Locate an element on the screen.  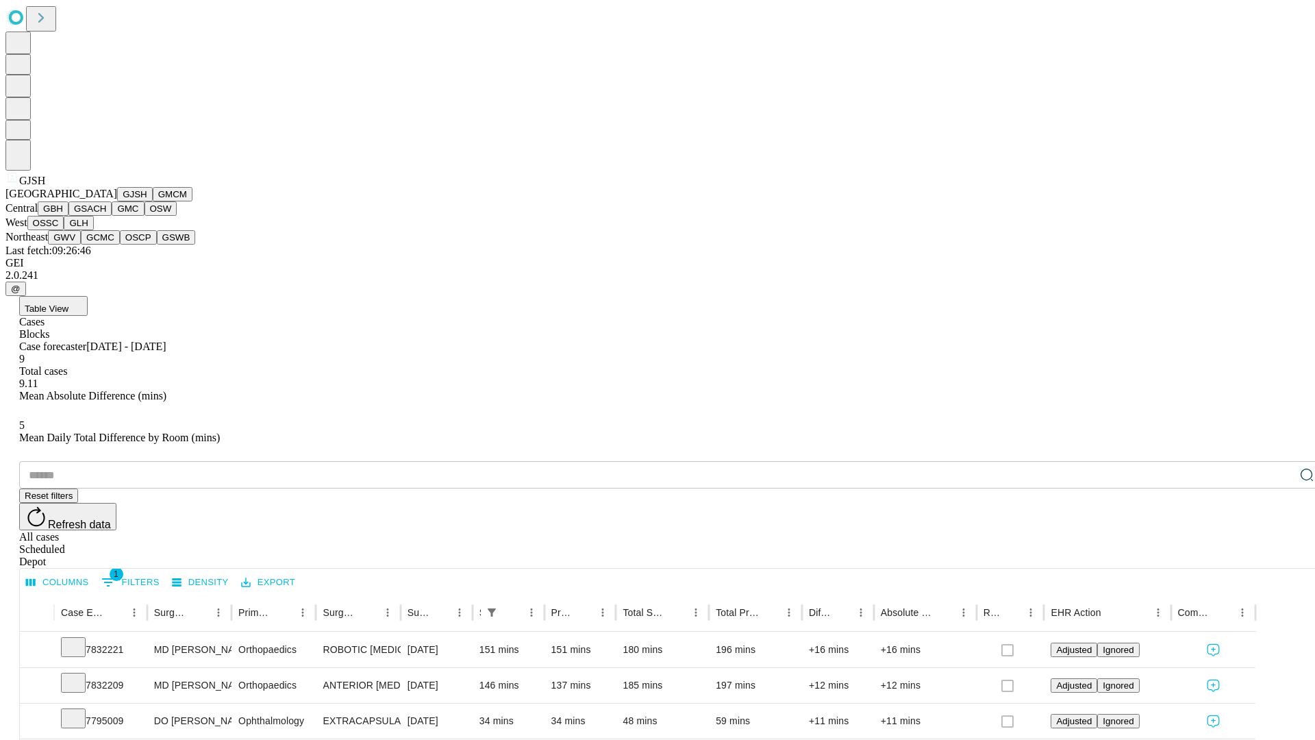
button: Table View is located at coordinates (53, 305).